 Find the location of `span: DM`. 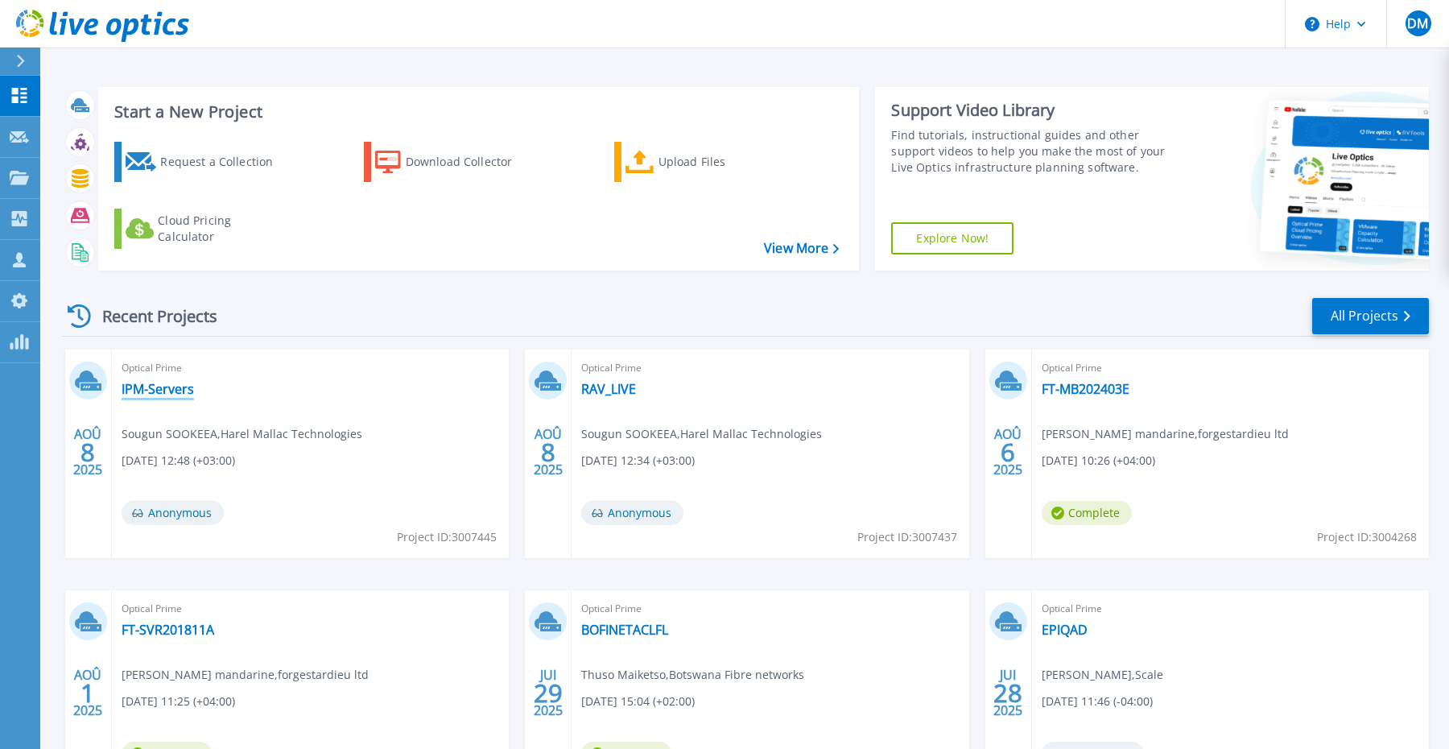

span: DM is located at coordinates (1418, 23).